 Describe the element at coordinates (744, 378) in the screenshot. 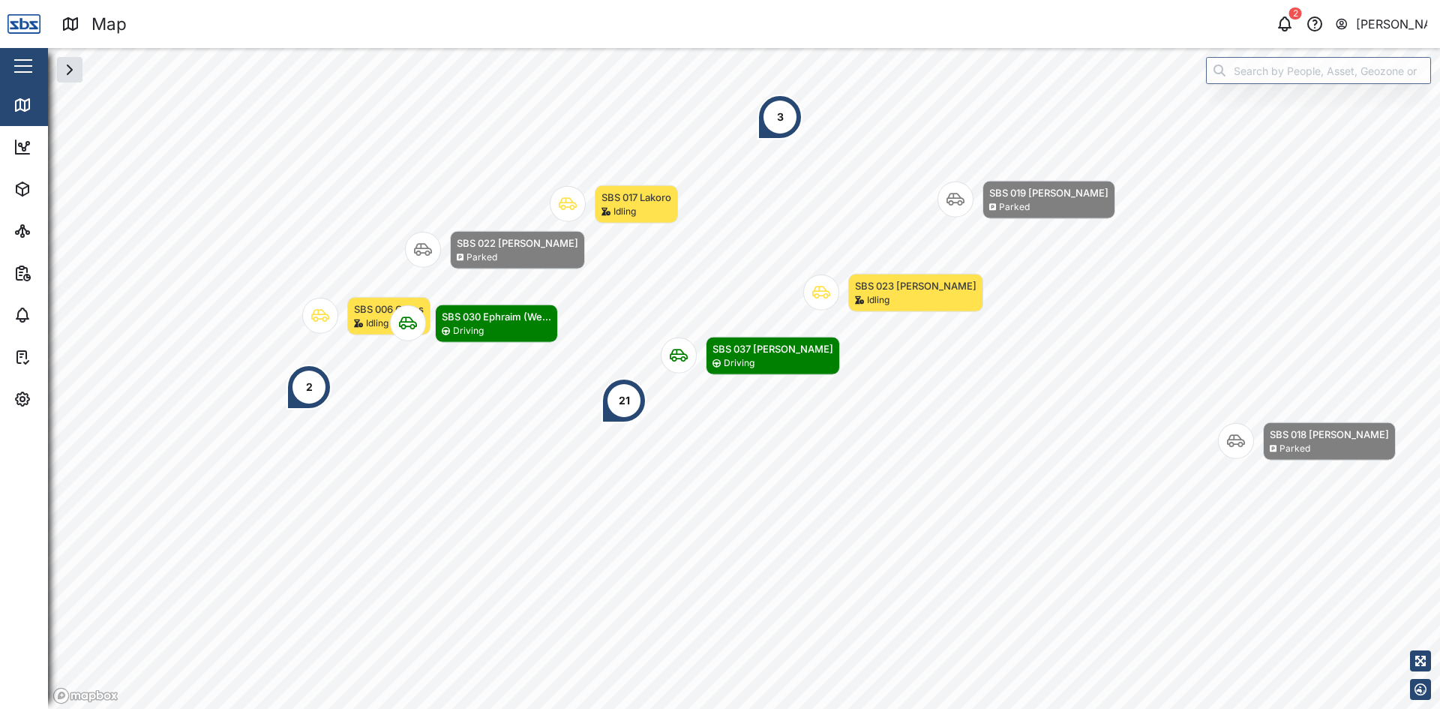

I see `canvas: Map` at that location.